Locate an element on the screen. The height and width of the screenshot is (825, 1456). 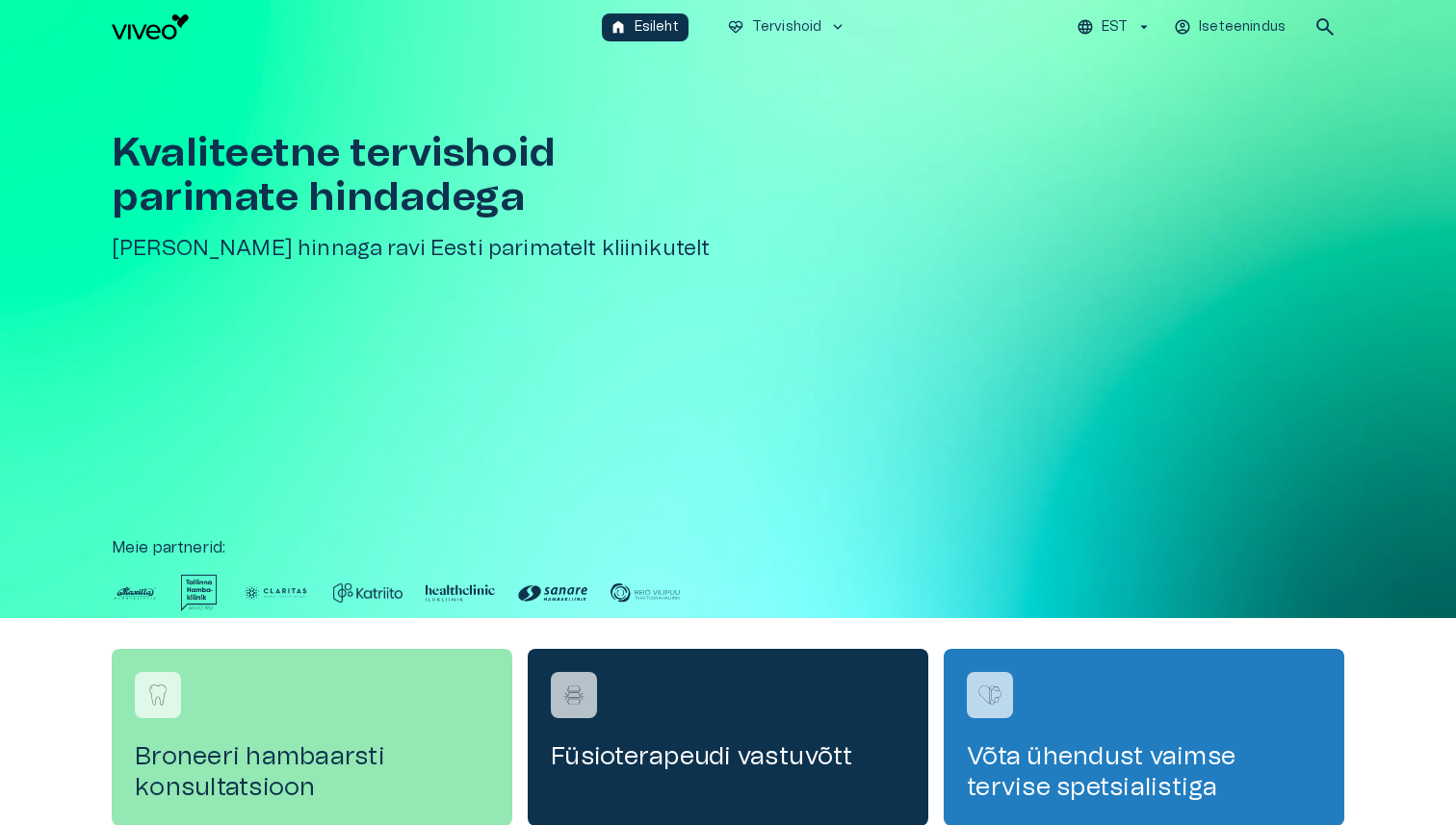
p: Tervishoid is located at coordinates (787, 27).